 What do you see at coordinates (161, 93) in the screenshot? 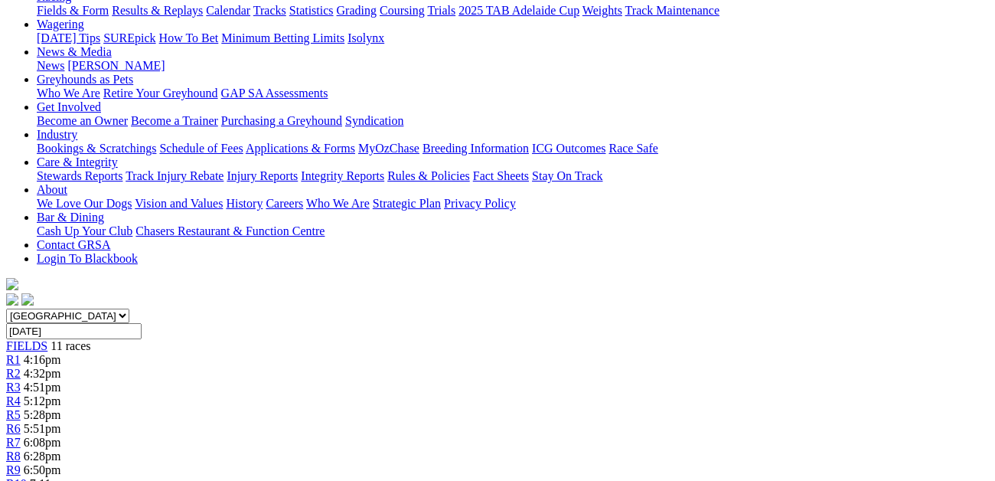
I see `a: Retire Your Greyhound` at bounding box center [161, 93].